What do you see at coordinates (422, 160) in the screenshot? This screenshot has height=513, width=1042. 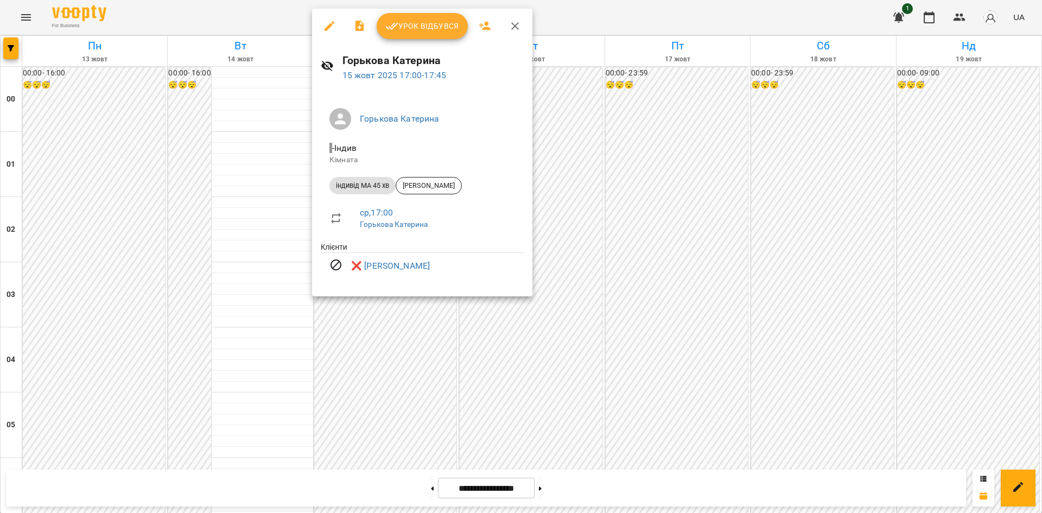 I see `p: Кімната` at bounding box center [422, 160].